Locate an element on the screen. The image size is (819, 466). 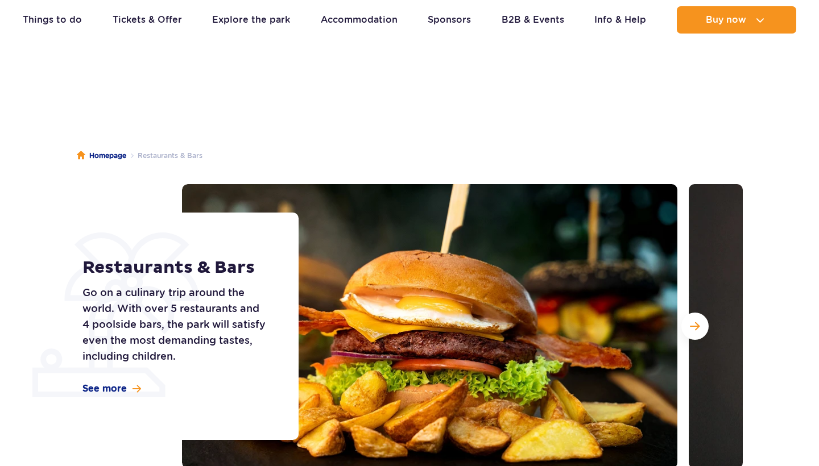
a: Sponsors is located at coordinates (449, 20).